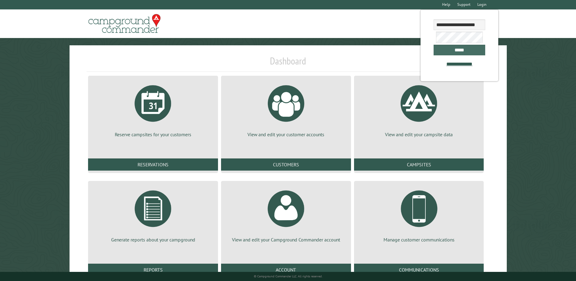  Describe the element at coordinates (286, 164) in the screenshot. I see `a: Customers` at that location.